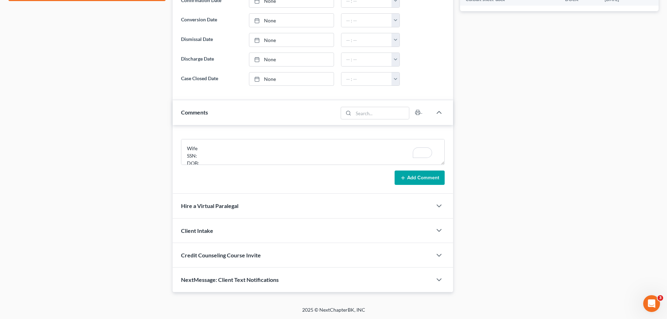  I want to click on span: Credit Counseling Course Invite, so click(221, 255).